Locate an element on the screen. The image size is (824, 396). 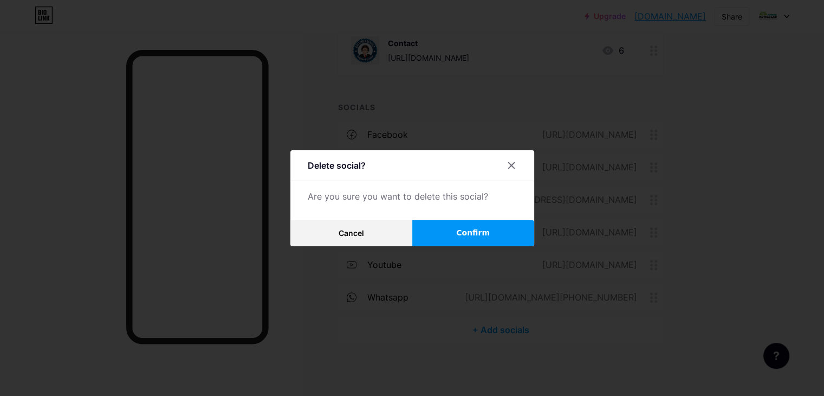
div: Are you sure you want to delete this social? is located at coordinates (412, 196).